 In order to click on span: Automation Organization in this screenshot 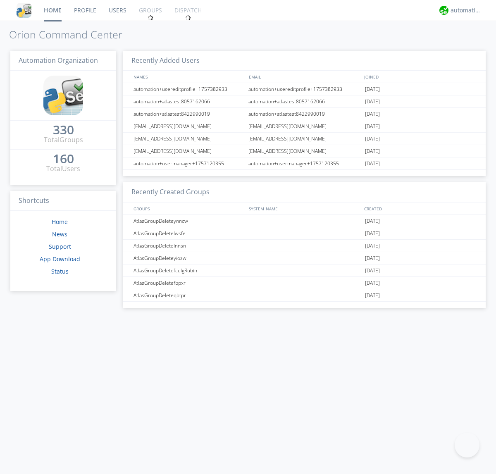, I will do `click(58, 60)`.